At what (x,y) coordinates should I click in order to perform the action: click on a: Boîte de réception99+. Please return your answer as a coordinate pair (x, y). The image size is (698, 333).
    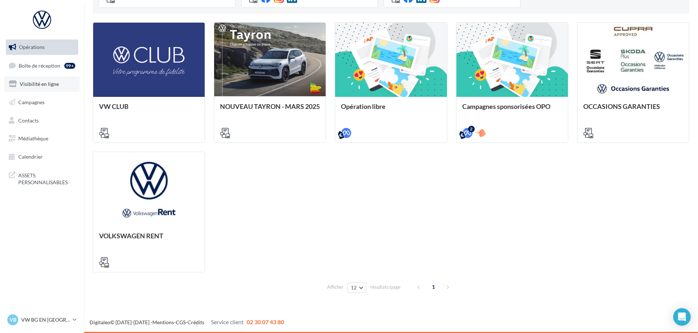
    Looking at the image, I should click on (42, 65).